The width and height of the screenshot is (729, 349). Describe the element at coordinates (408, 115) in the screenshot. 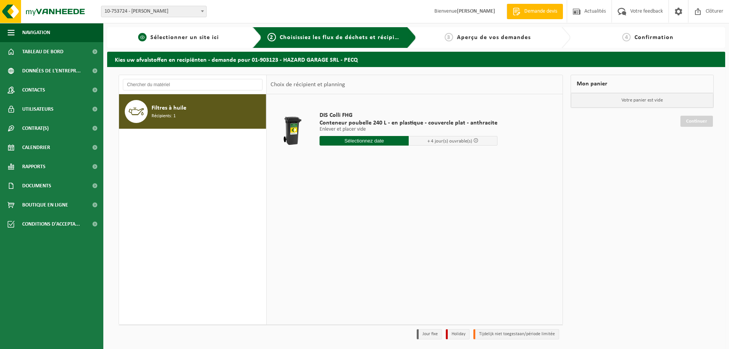

I see `span: DIS Colli FHG` at that location.